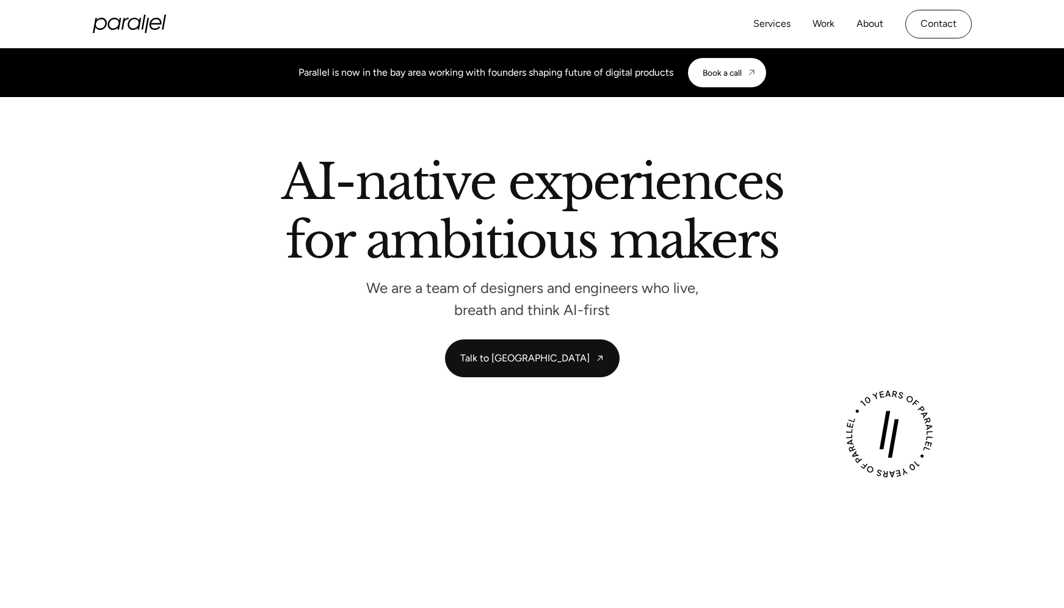 The width and height of the screenshot is (1064, 608). Describe the element at coordinates (486, 73) in the screenshot. I see `div: Parallel is now in the bay area working with founders shaping future of digital products` at that location.